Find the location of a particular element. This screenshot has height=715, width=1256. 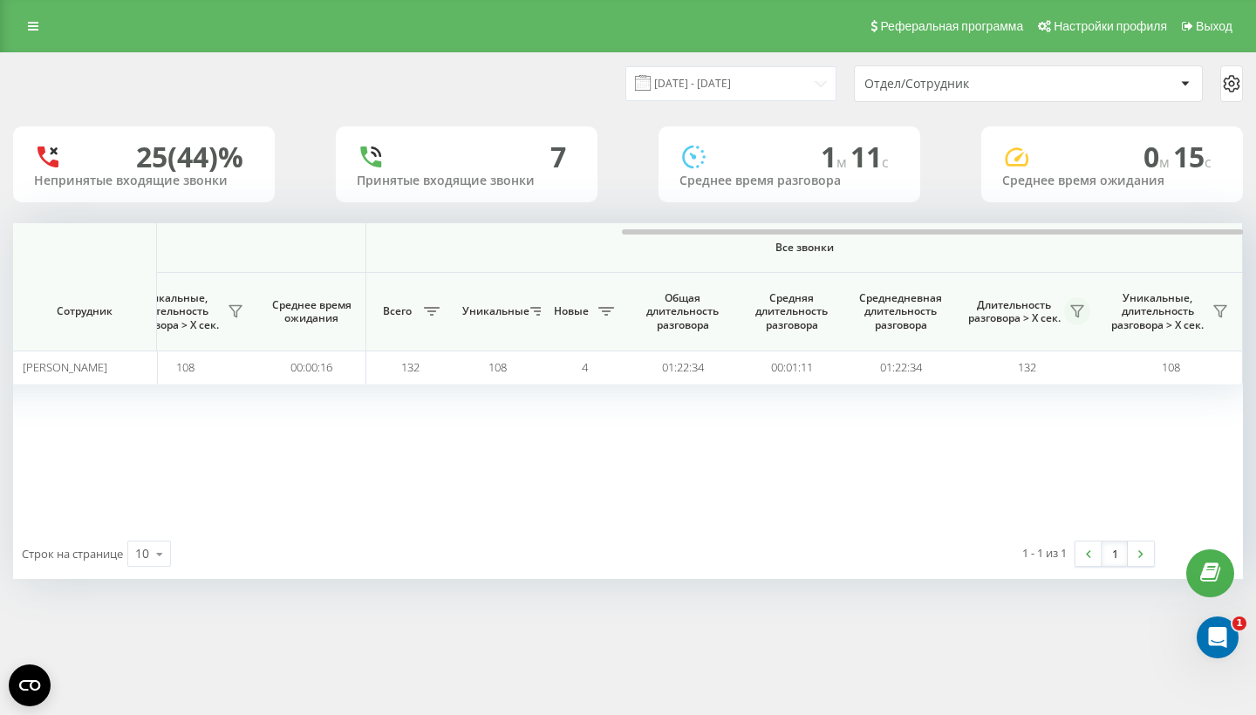

td: 00:01:11 is located at coordinates (791, 367).